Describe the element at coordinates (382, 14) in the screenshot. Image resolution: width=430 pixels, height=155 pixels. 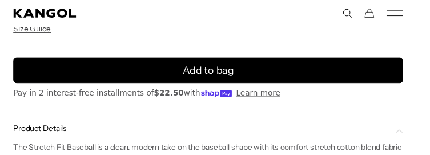
I see `button: Cart` at that location.